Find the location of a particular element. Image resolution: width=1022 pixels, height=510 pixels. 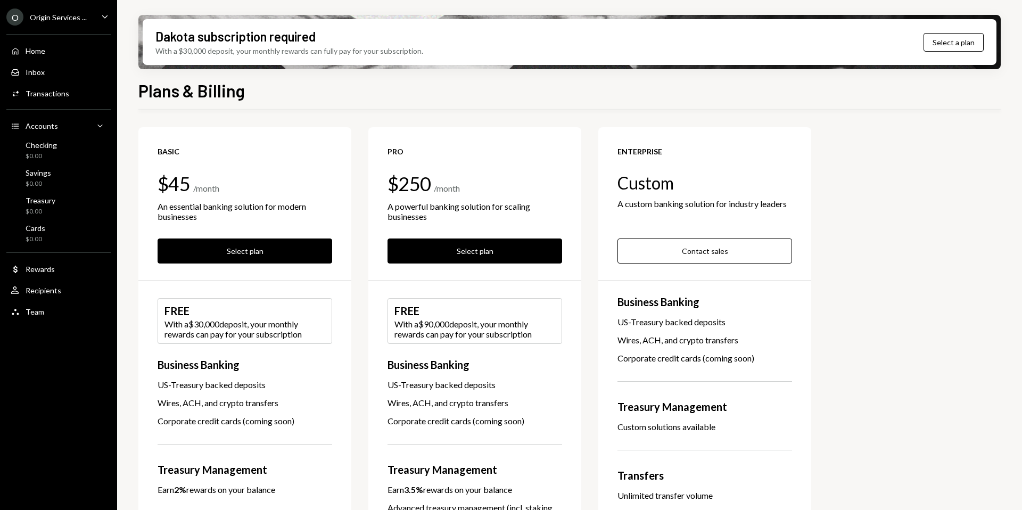

div: Rewards is located at coordinates (40, 269).